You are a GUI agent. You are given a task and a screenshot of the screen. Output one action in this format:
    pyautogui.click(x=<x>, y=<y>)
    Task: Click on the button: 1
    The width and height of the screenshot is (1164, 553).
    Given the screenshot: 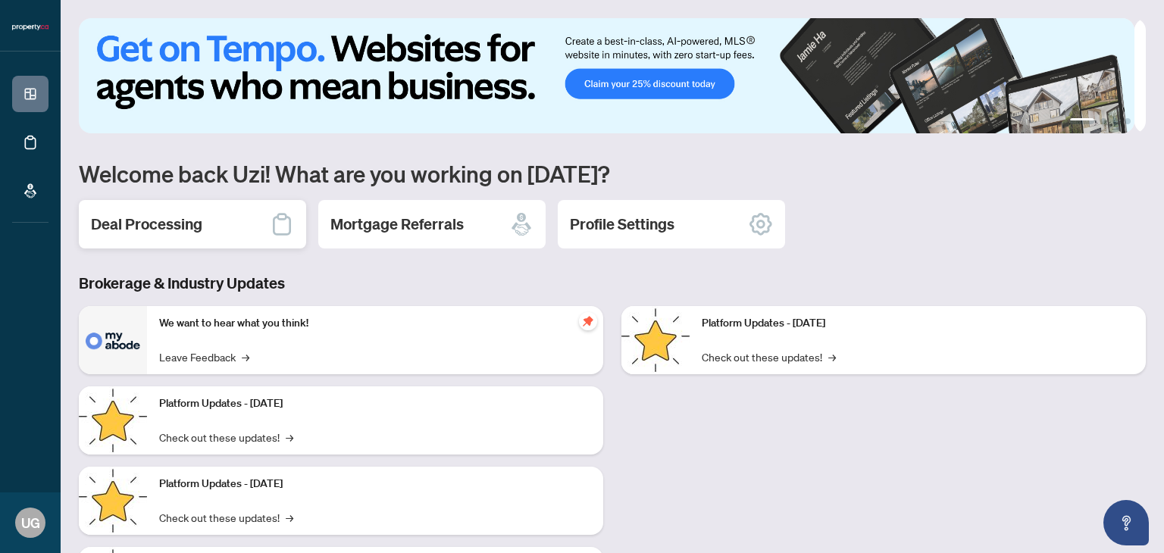 What is the action you would take?
    pyautogui.click(x=1082, y=121)
    